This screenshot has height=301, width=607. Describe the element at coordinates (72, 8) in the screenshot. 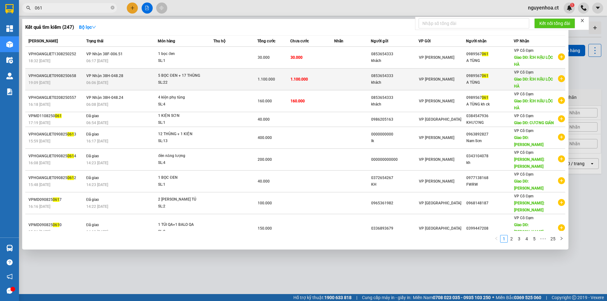

I see `input: Tìm tên, số ĐT hoặc mã đơn` at that location.